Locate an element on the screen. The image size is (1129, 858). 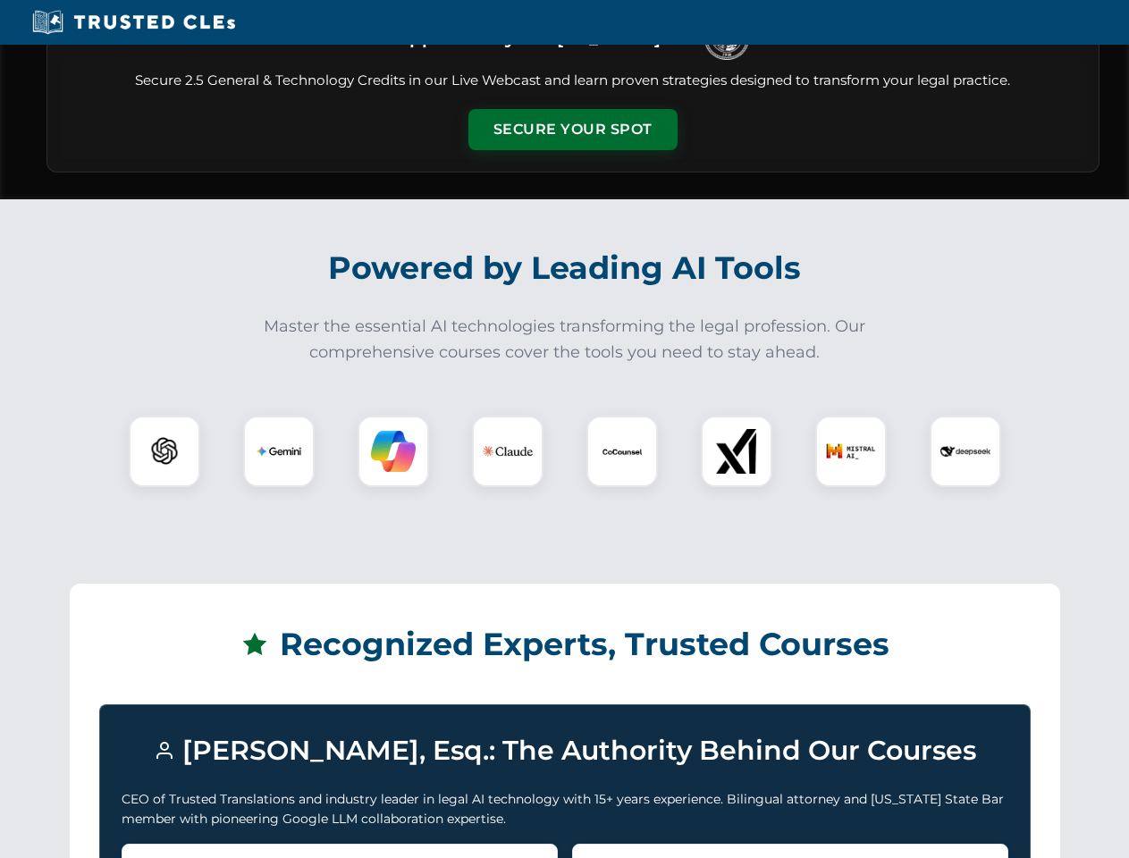
div: Gemini is located at coordinates (279, 451).